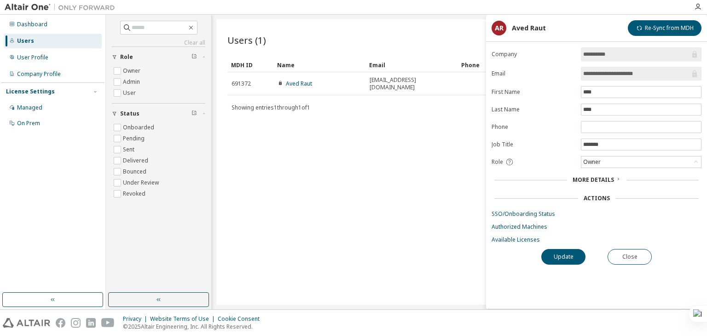 The image size is (707, 336). What do you see at coordinates (596, 214) in the screenshot?
I see `a: SSO/Onboarding Status` at bounding box center [596, 214].